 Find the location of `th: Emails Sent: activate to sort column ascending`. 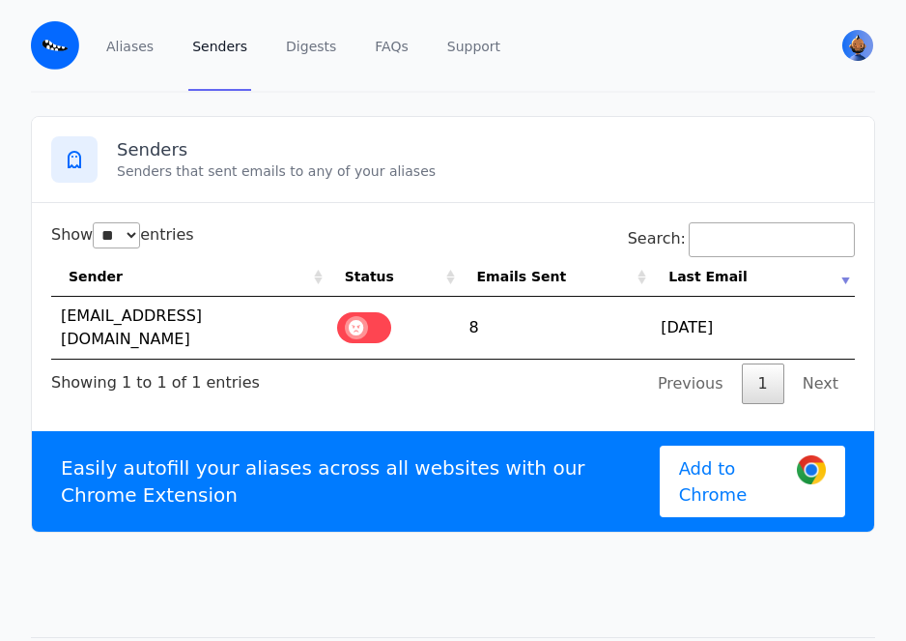

th: Emails Sent: activate to sort column ascending is located at coordinates (556, 276).